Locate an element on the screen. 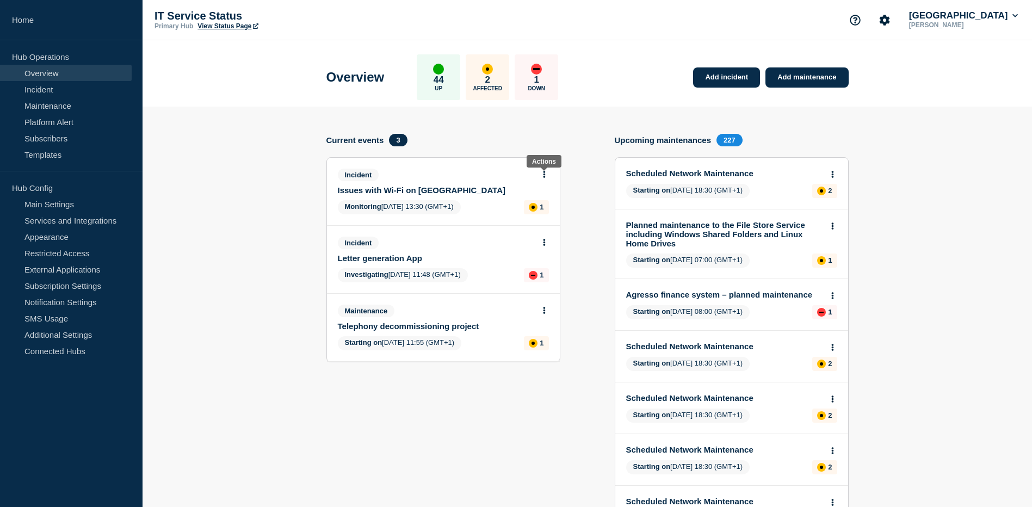 The height and width of the screenshot is (507, 1032). p: Up is located at coordinates (438, 88).